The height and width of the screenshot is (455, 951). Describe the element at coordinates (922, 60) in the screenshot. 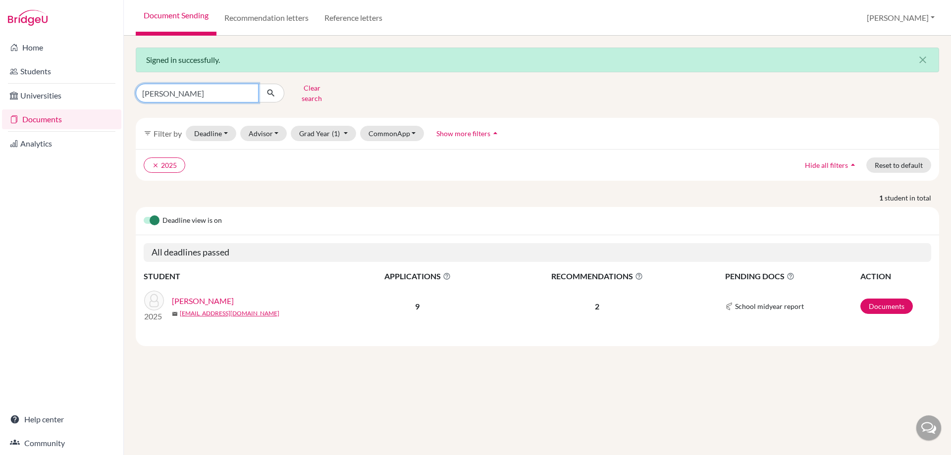

I see `button: Close` at that location.